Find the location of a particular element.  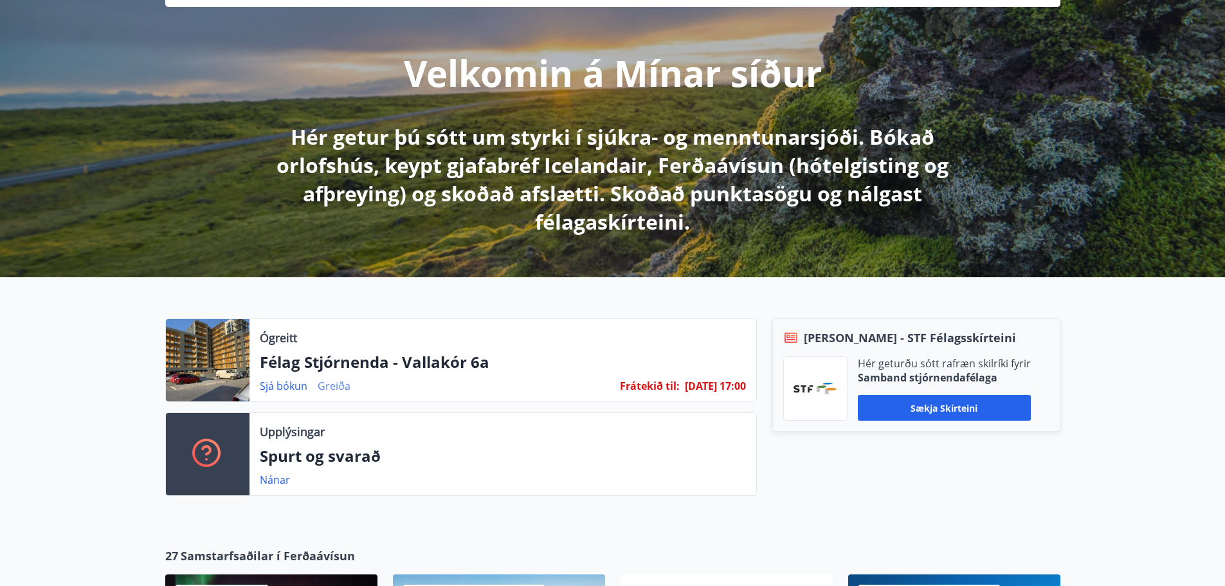

p: Ógreitt is located at coordinates (278, 337).